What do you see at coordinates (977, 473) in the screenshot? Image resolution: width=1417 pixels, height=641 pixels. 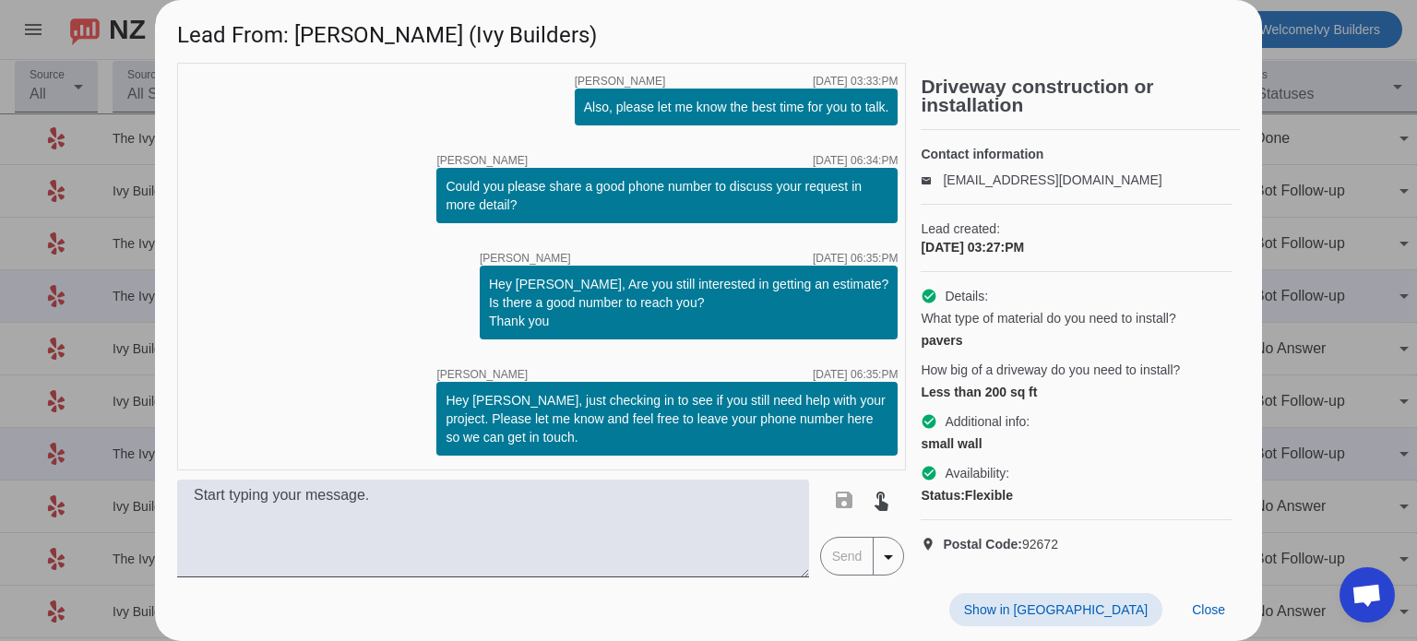 I see `span: Availability:` at bounding box center [977, 473].